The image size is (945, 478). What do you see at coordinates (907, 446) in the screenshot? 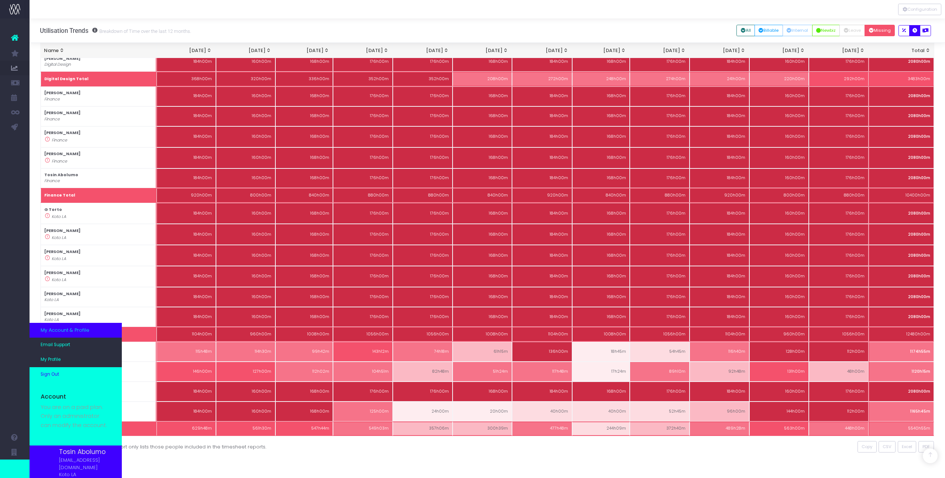
I see `button: Excel` at bounding box center [907, 446].